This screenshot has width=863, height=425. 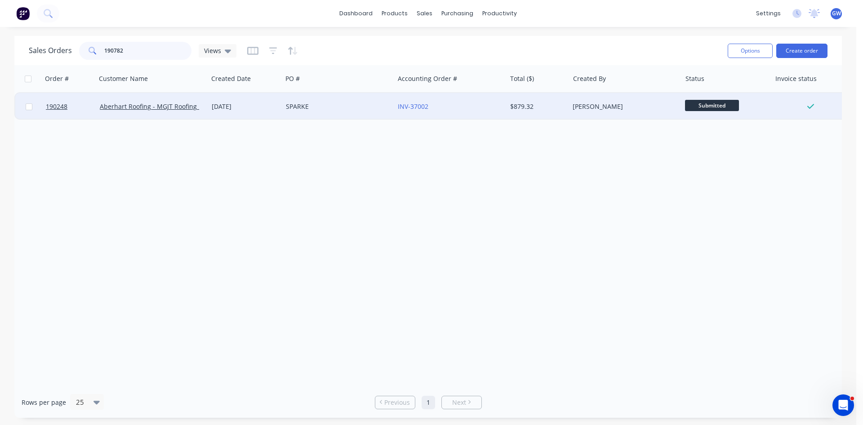 What do you see at coordinates (413, 106) in the screenshot?
I see `a: INV-37002` at bounding box center [413, 106].